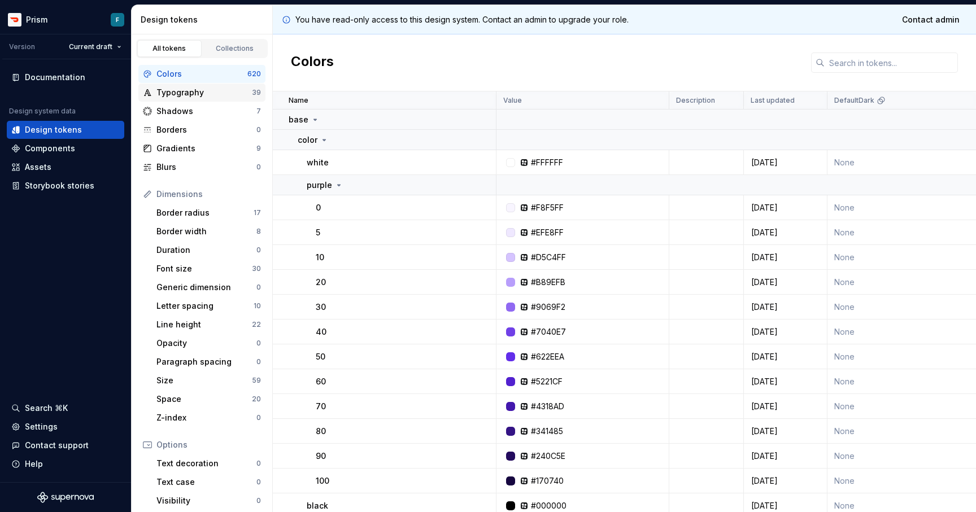  I want to click on a: Border radius17, so click(208, 213).